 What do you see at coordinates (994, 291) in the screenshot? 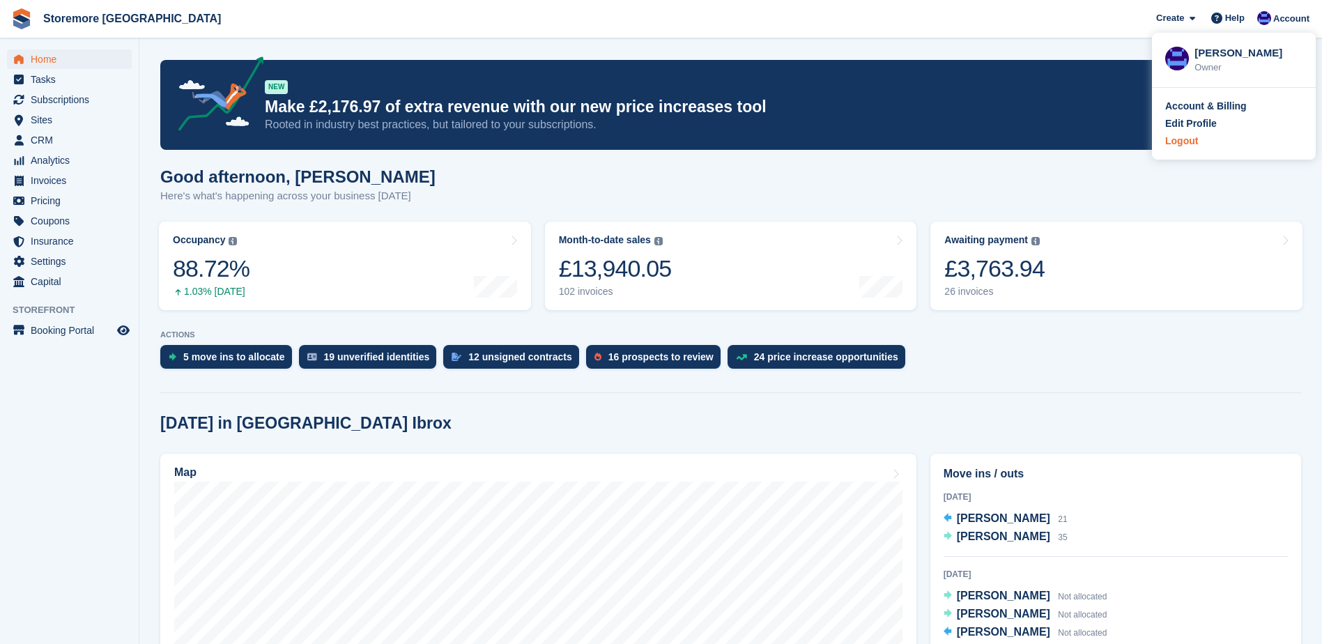
I see `div: 26 invoices` at bounding box center [994, 291].